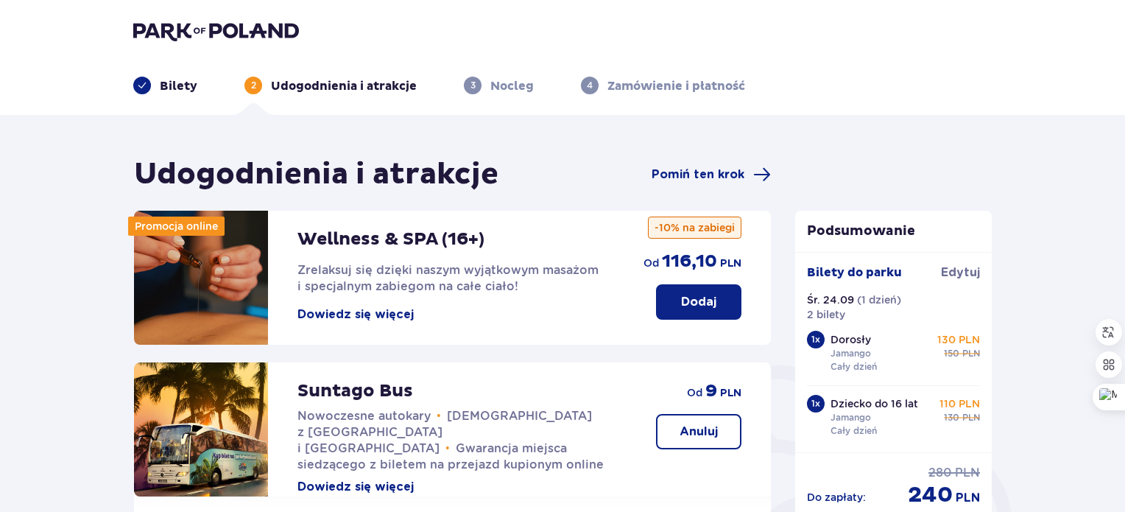  I want to click on span: Edytuj, so click(960, 272).